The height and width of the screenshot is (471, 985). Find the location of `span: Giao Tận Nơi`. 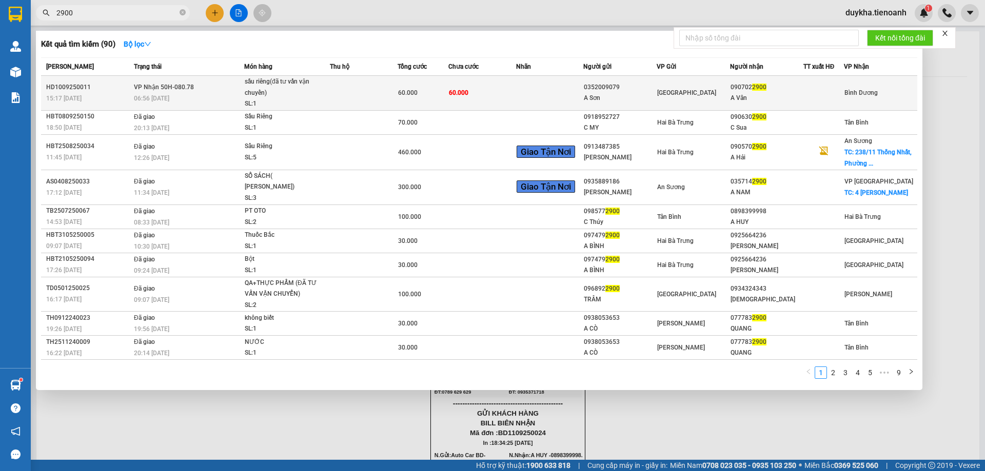

span: Giao Tận Nơi is located at coordinates (546, 187).